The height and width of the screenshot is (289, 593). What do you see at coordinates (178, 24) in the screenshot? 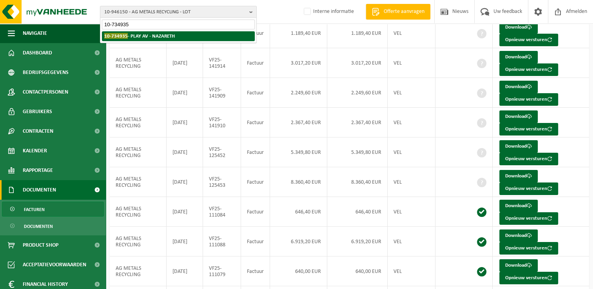
I see `input: Zoeken naar gekoppelde vestigingen` at bounding box center [178, 24].